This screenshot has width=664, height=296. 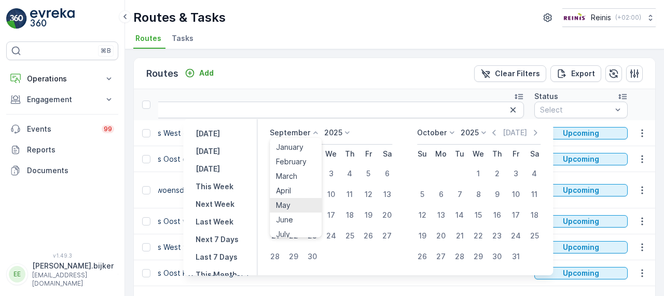 I want to click on th: Tuesday, so click(x=460, y=154).